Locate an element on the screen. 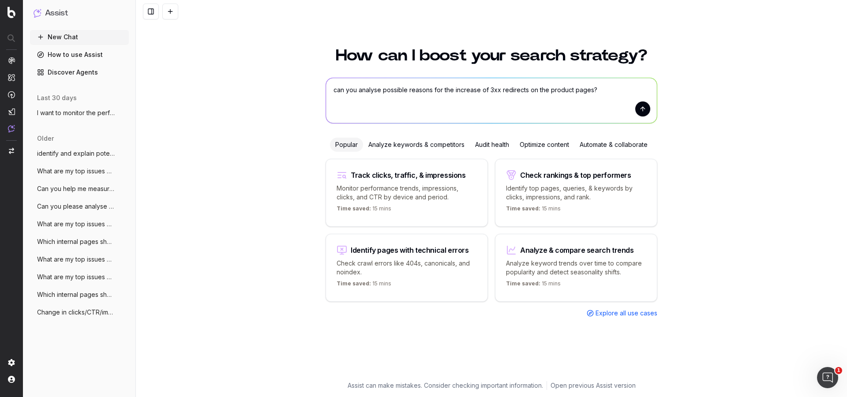  button: Change in clicks/CTR/impressions over la is located at coordinates (79, 312).